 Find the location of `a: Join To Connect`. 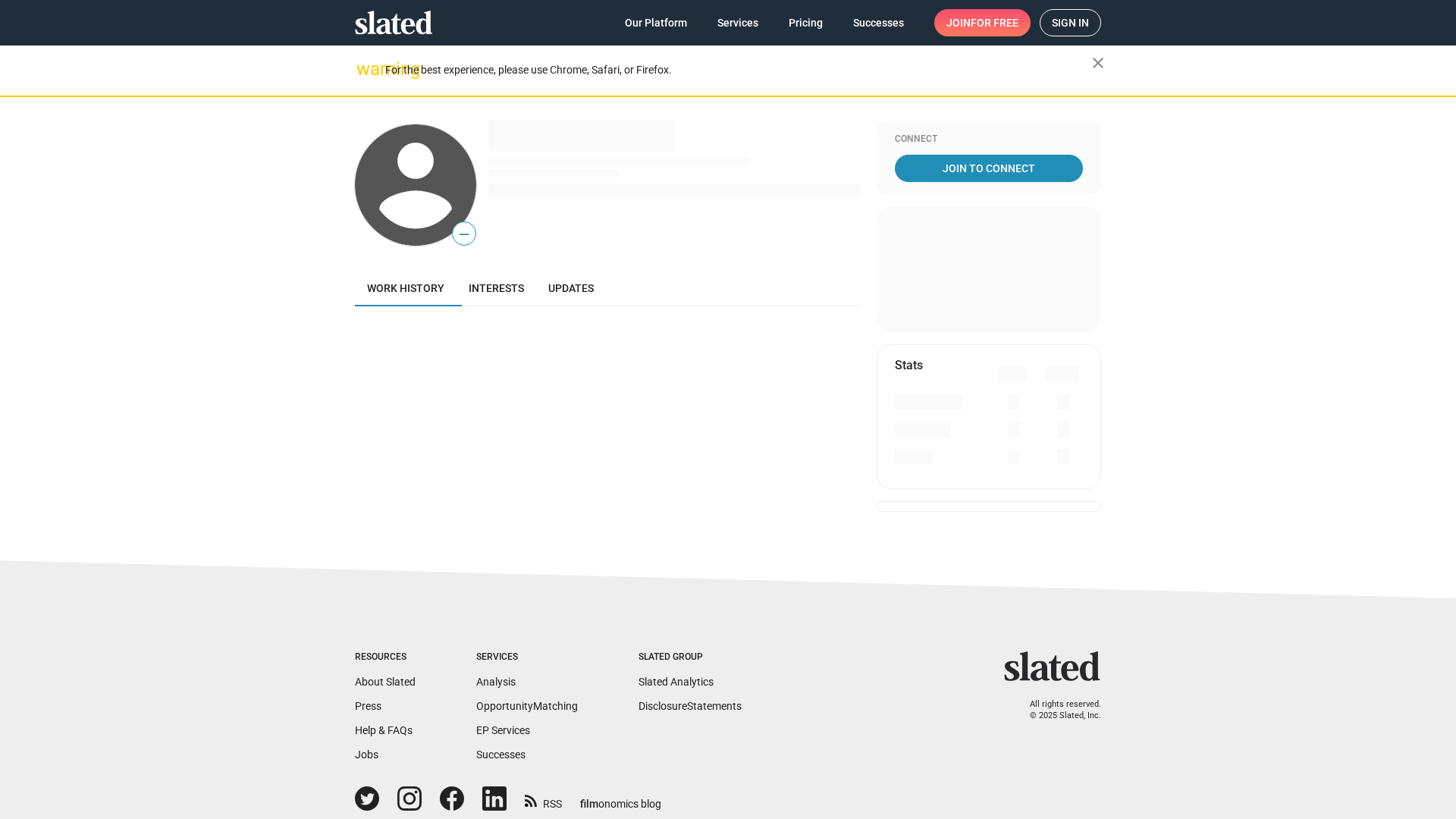

a: Join To Connect is located at coordinates (989, 169).